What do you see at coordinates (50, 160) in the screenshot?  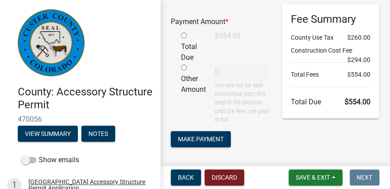 I see `label: Show emails` at bounding box center [50, 160].